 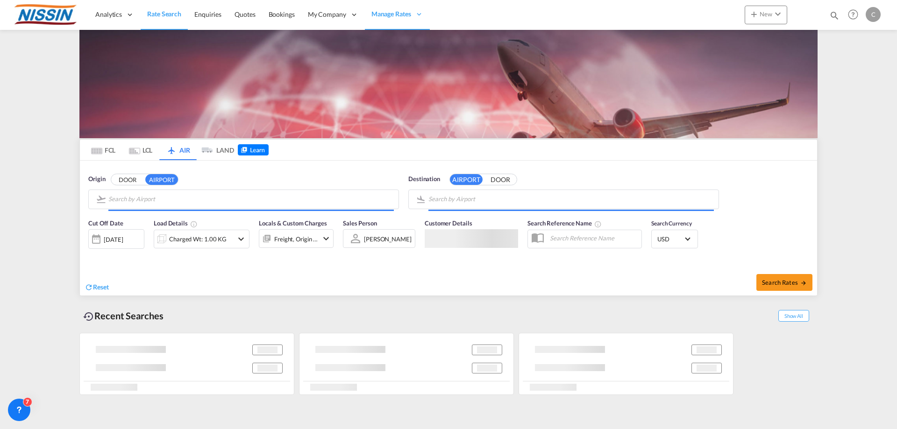 What do you see at coordinates (670, 239) in the screenshot?
I see `span: USD` at bounding box center [670, 239].